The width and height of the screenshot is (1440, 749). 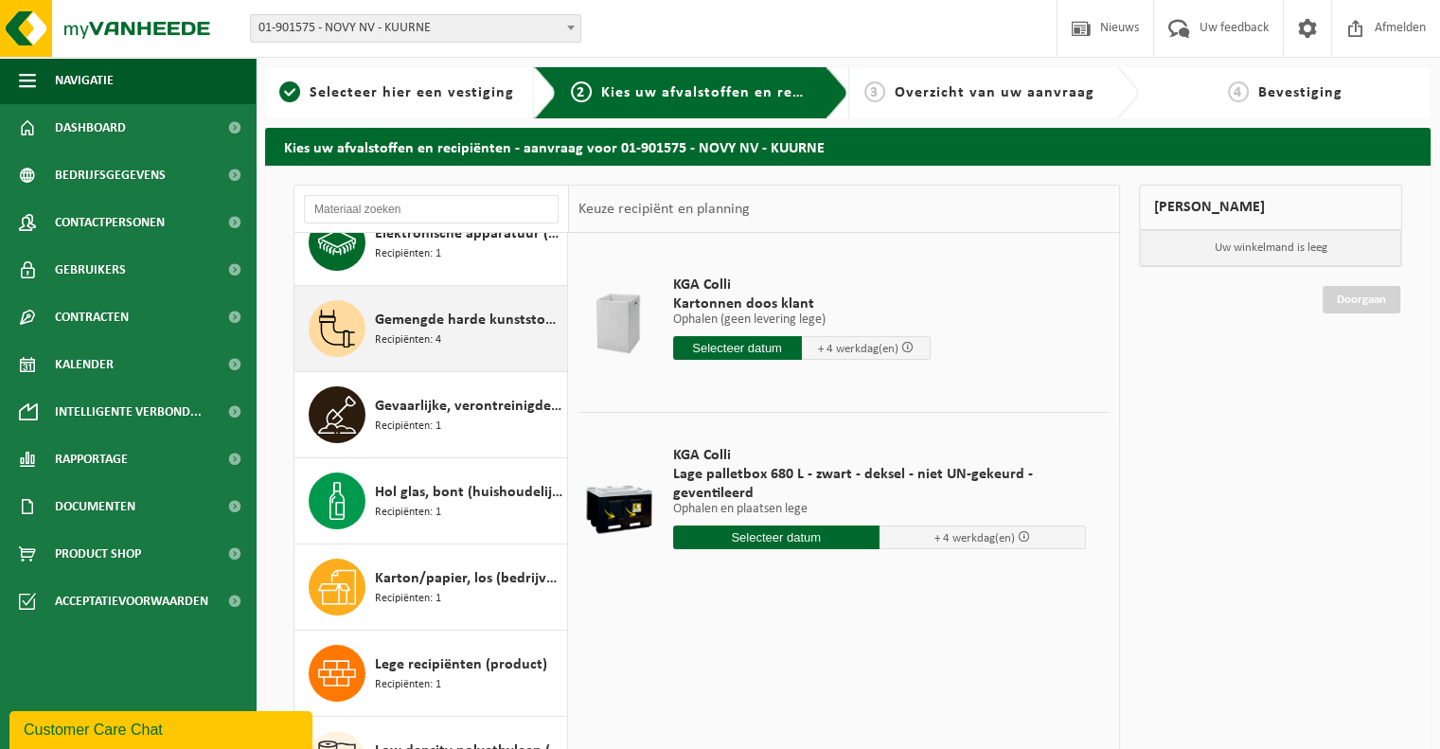 What do you see at coordinates (84, 365) in the screenshot?
I see `span: Kalender` at bounding box center [84, 365].